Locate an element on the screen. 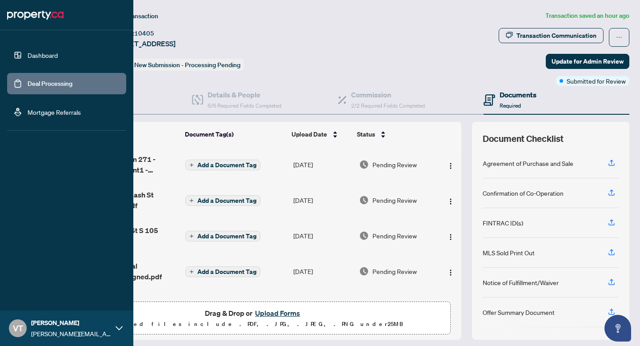 The width and height of the screenshot is (640, 346). span: 10405 is located at coordinates (144, 33).